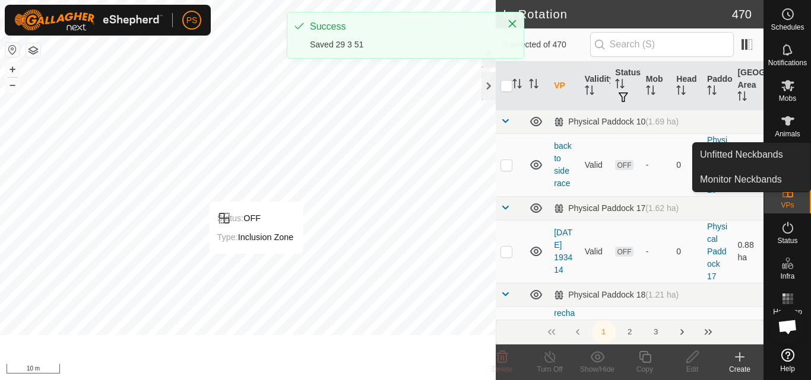 The height and width of the screenshot is (380, 811). I want to click on a: back to side race, so click(563, 164).